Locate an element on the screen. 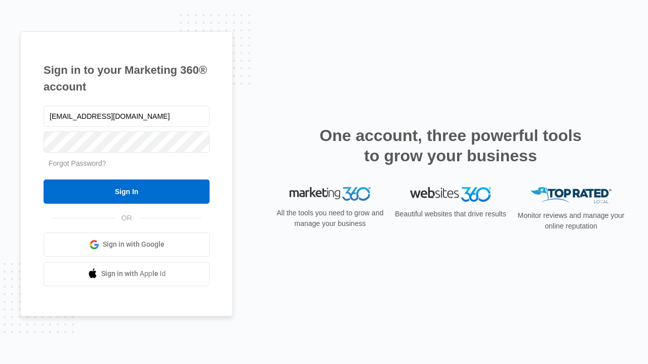  p: All the tools you need to grow and manage your business is located at coordinates (330, 219).